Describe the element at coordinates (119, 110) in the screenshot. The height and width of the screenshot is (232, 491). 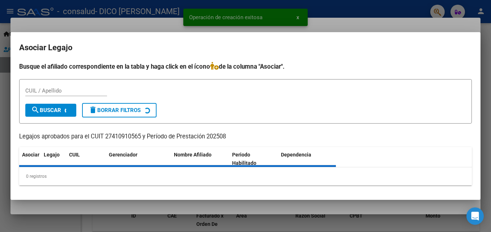
I see `button: Borrar Filtros` at that location.